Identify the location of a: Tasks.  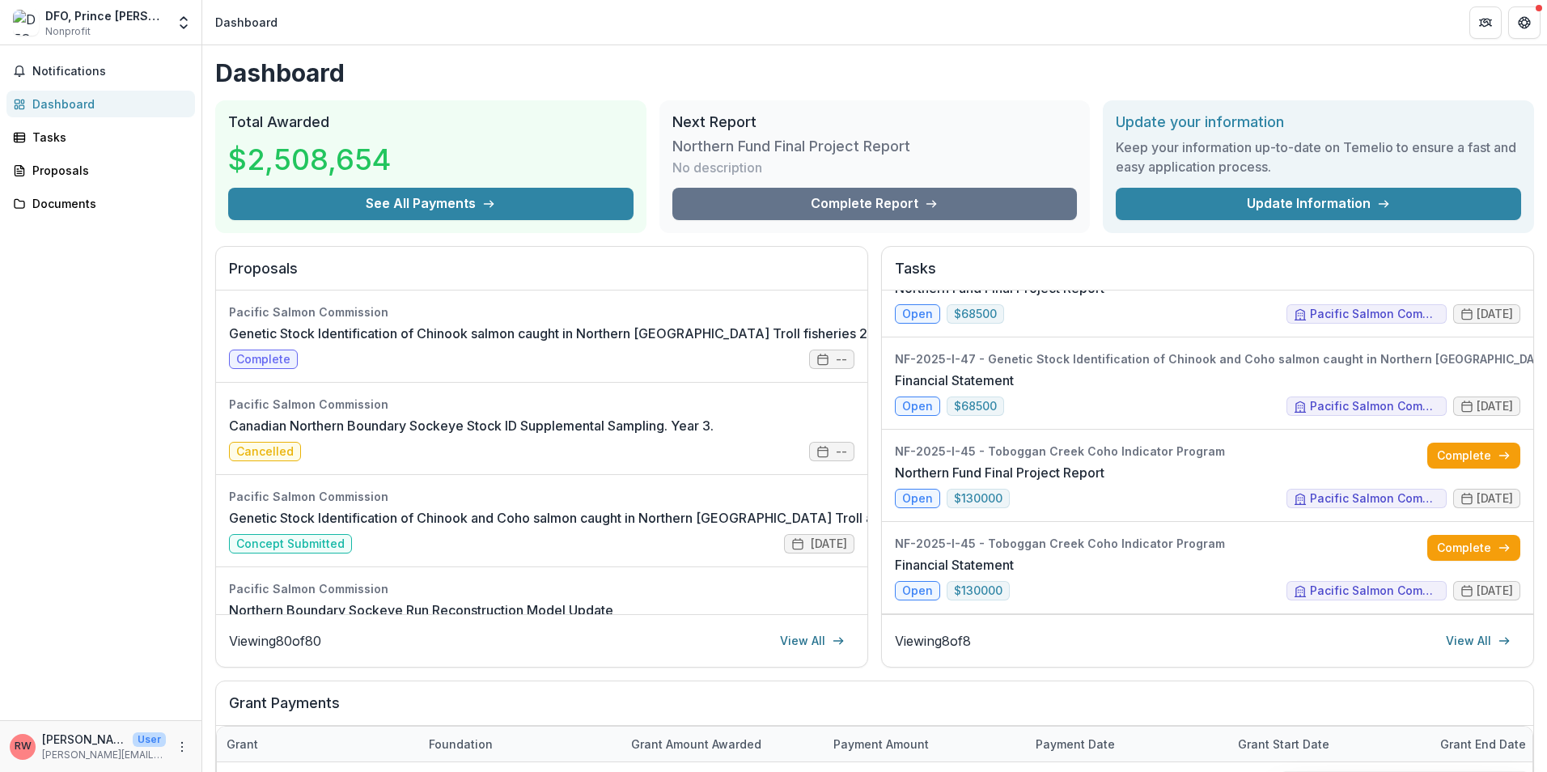
(100, 137).